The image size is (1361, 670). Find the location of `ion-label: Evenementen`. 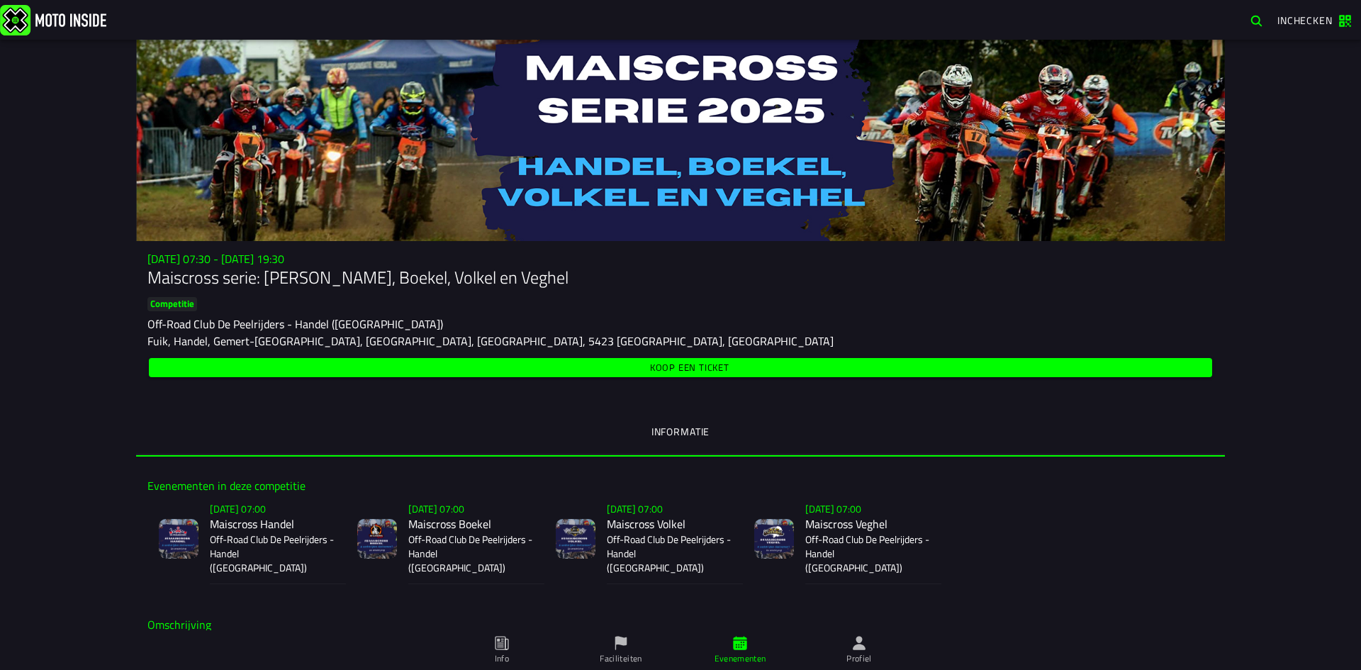

ion-label: Evenementen is located at coordinates (740, 659).